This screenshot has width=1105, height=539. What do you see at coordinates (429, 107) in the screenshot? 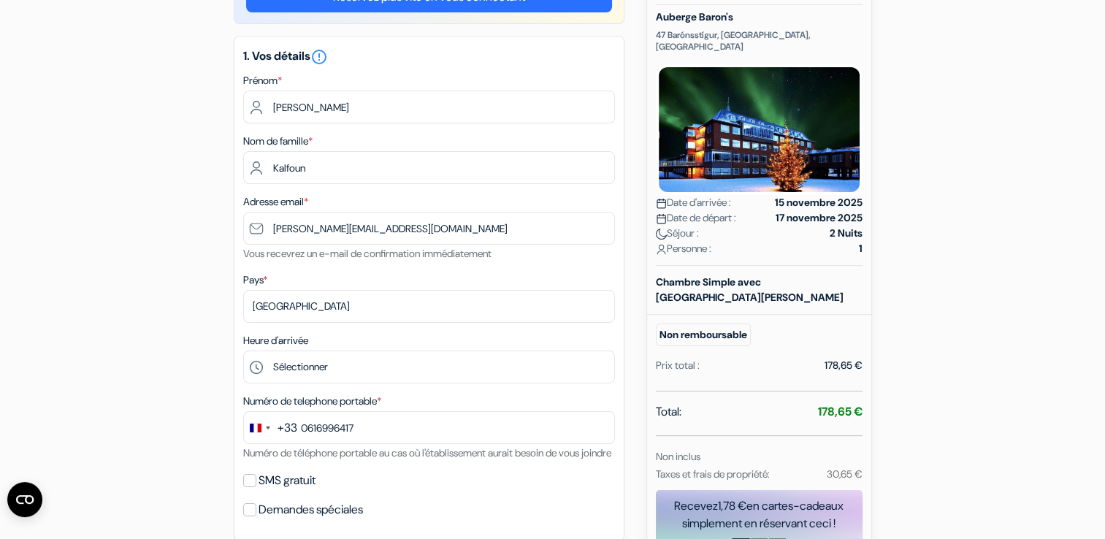
I see `input: Entrez votre prénom` at bounding box center [429, 107].